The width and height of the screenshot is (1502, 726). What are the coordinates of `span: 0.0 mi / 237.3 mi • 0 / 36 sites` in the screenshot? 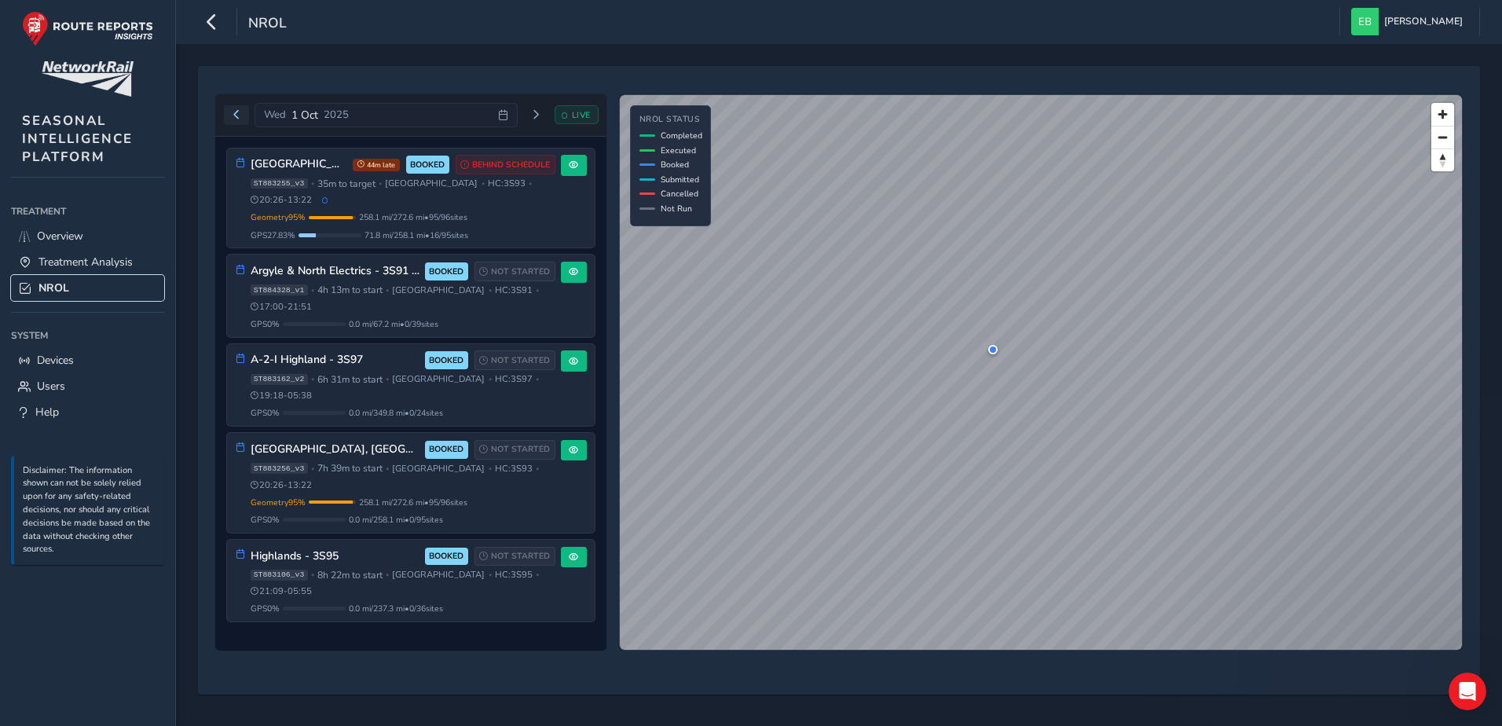 It's located at (396, 608).